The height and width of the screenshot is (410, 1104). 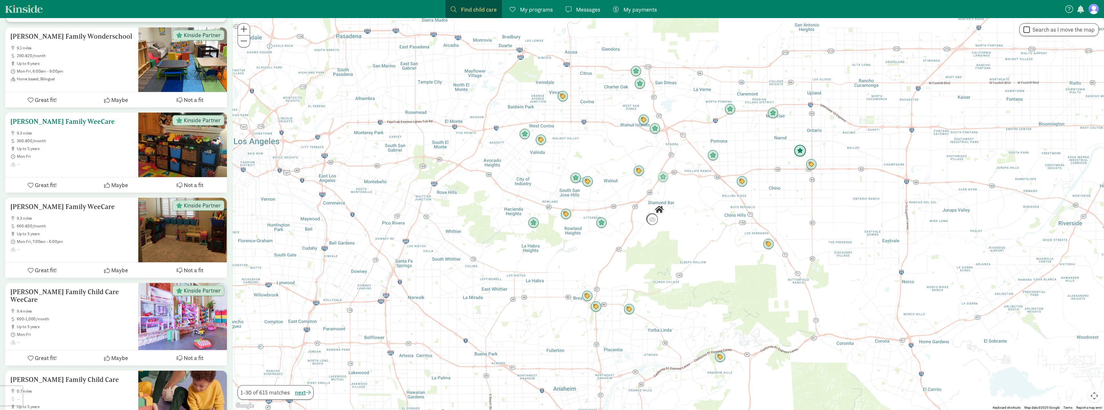 I want to click on span: 290-820/month, so click(x=75, y=56).